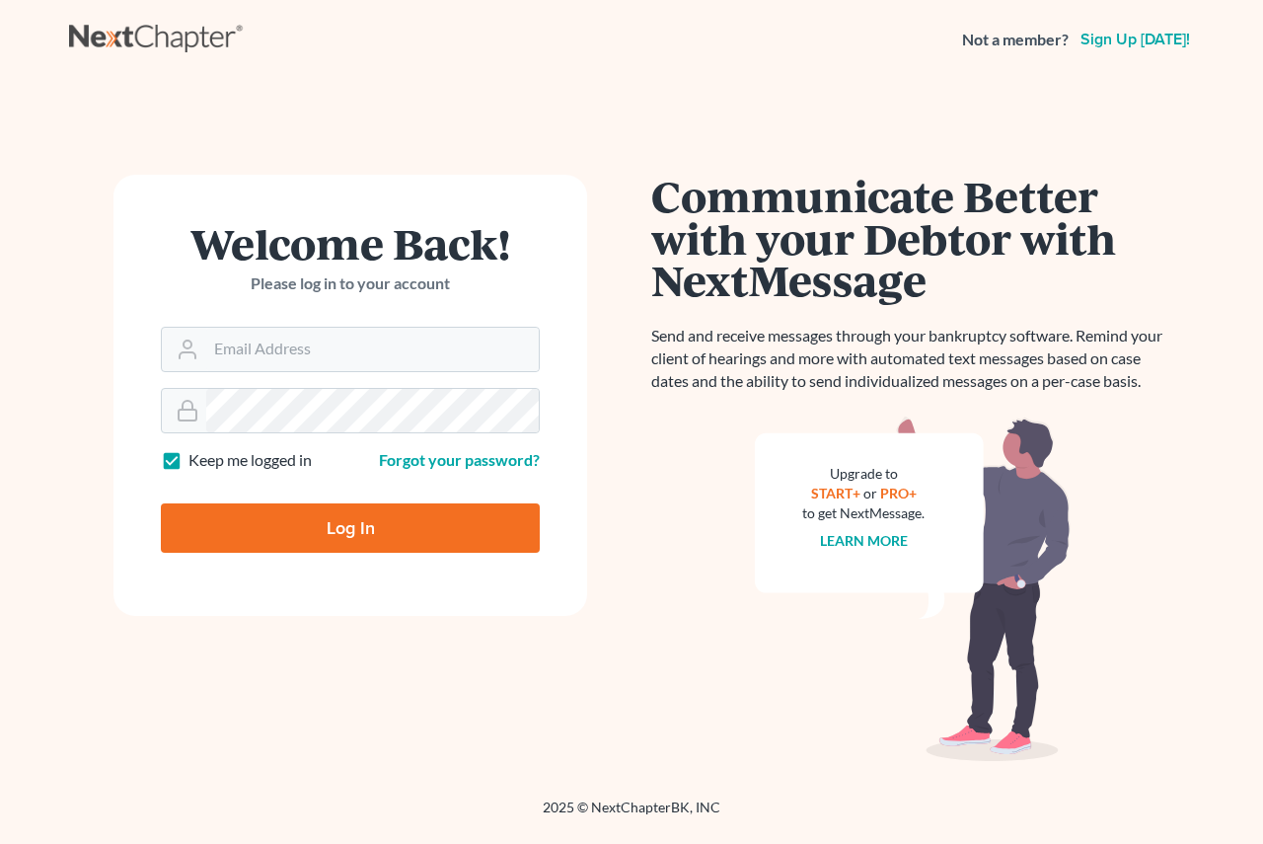 This screenshot has height=844, width=1263. I want to click on a: PRO+, so click(898, 492).